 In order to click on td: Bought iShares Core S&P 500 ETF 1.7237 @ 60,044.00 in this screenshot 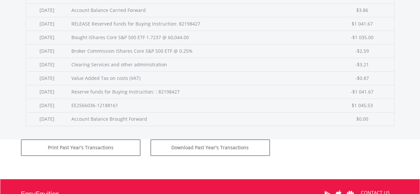, I will do `click(199, 37)`.